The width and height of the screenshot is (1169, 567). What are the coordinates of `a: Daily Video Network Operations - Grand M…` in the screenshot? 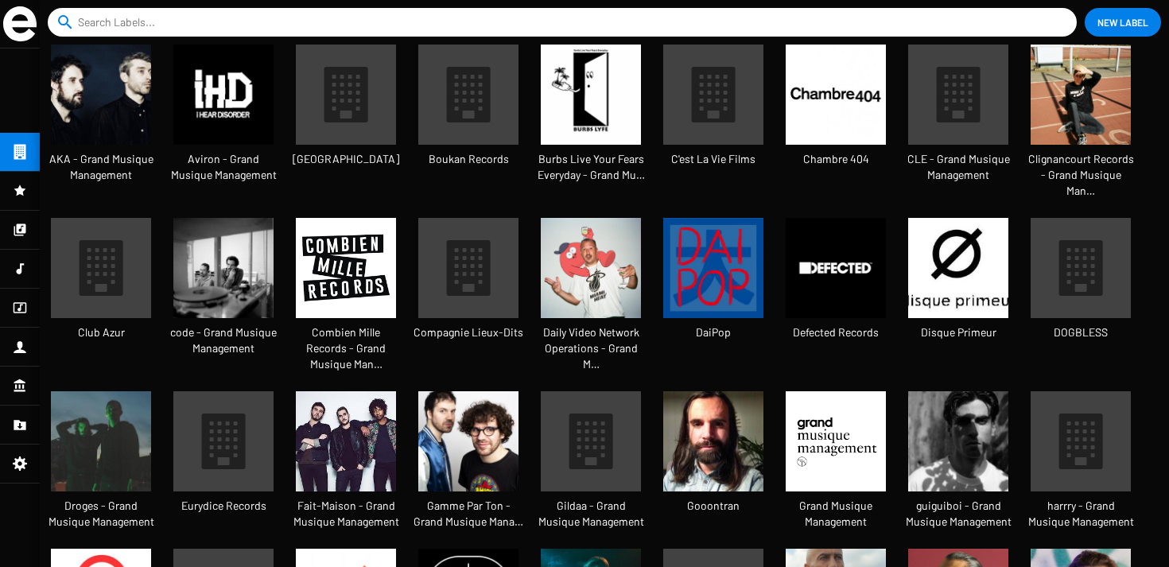 It's located at (591, 304).